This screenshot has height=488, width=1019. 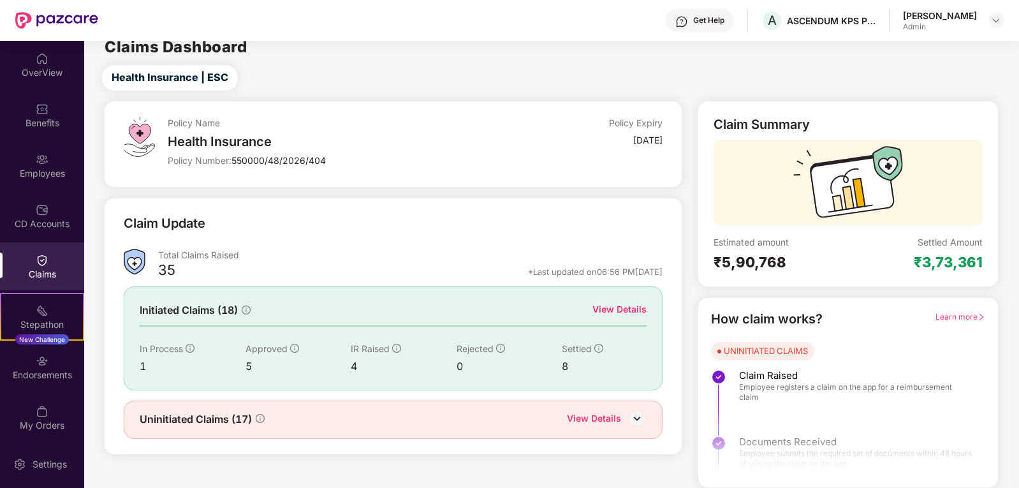 What do you see at coordinates (996, 20) in the screenshot?
I see `img: svg+xml;base64,PHN2ZyBpZD0iRHJvcGRvd24tMzJ4MzIiIHhtbG5zPSJodHRwOi8vd3d3LnczLm9yZy8yMDAwL3N2ZyIgd2...` at bounding box center [996, 20].